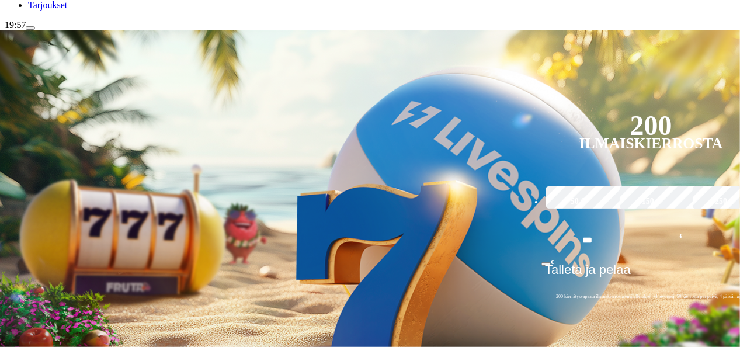  What do you see at coordinates (651, 126) in the screenshot?
I see `div: 200` at bounding box center [651, 126].